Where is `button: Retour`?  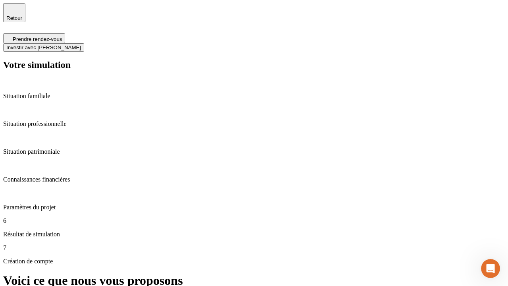 button: Retour is located at coordinates (14, 13).